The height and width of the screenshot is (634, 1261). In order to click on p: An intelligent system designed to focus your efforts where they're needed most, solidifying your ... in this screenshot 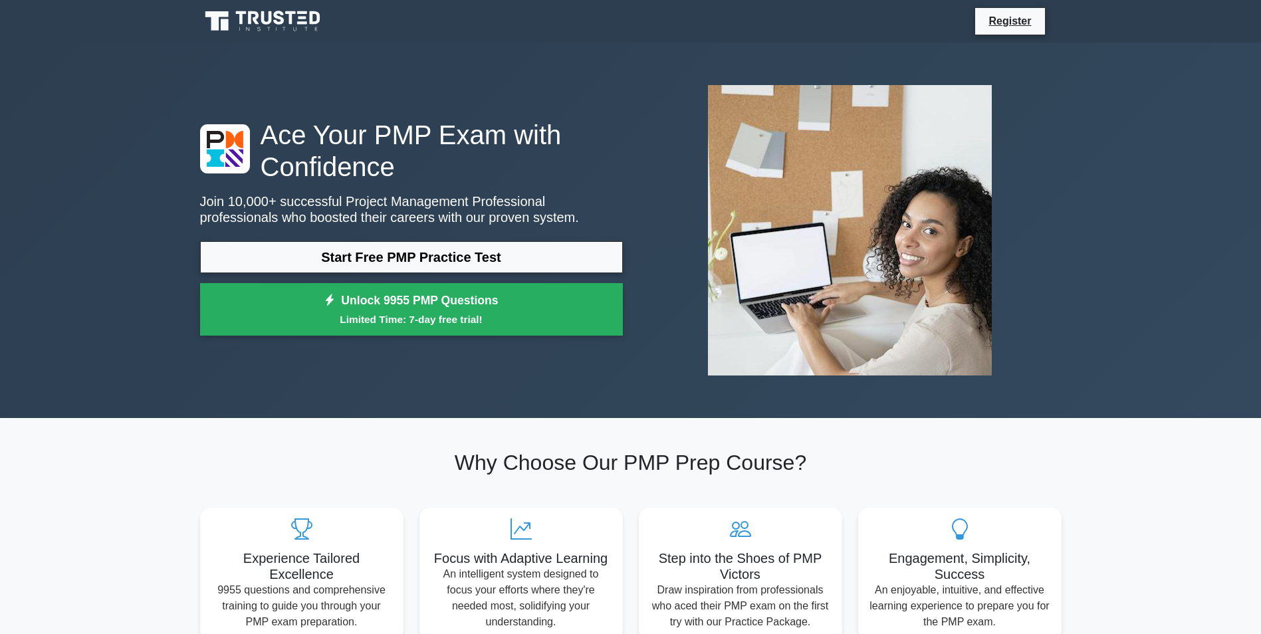, I will do `click(521, 598)`.